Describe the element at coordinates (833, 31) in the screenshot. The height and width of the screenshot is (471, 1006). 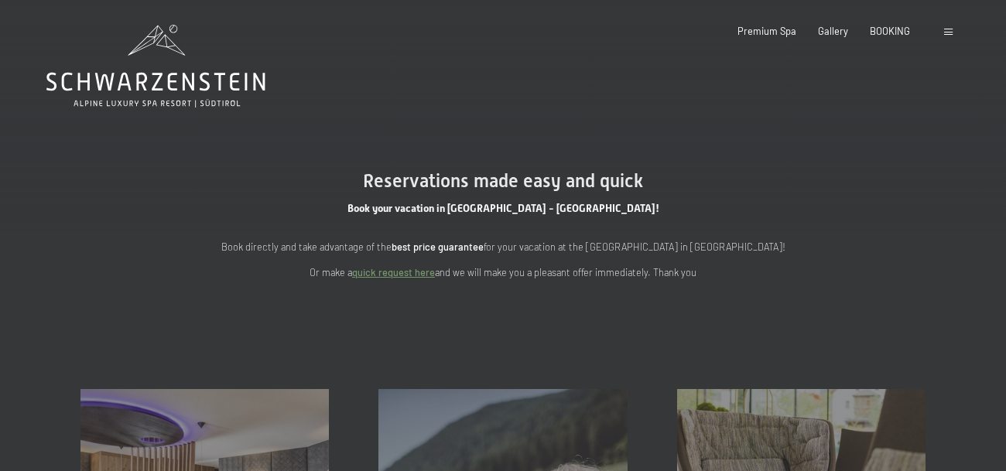
I see `a: Gallery` at that location.